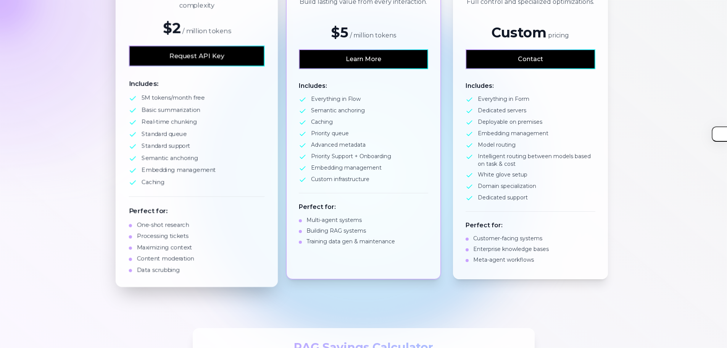 The width and height of the screenshot is (727, 348). I want to click on span: Model routing, so click(497, 145).